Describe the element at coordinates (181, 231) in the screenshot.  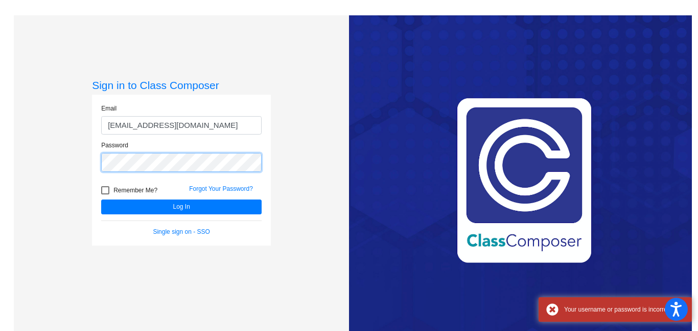
I see `a: Single sign on - SSO` at that location.